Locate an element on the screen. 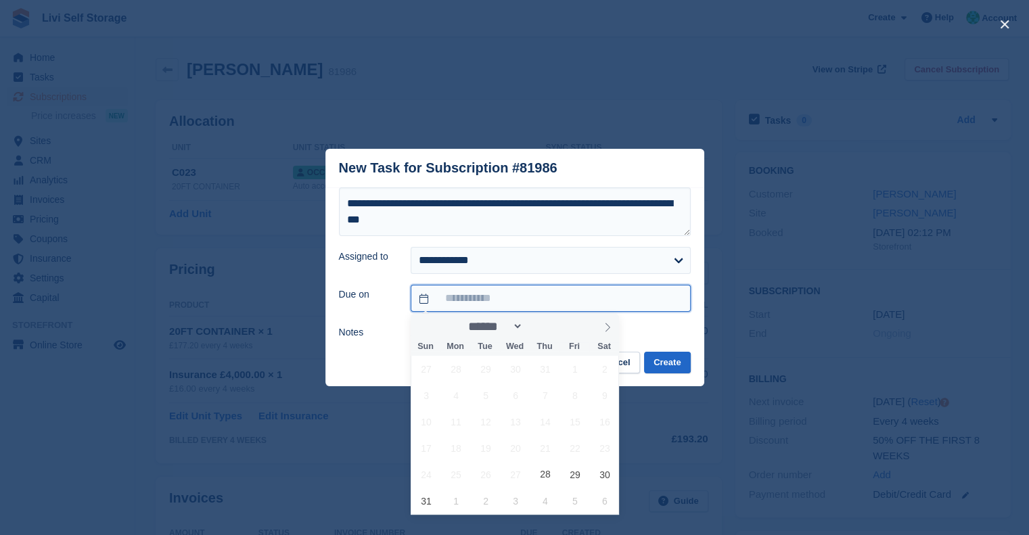  label: Notes is located at coordinates (367, 332).